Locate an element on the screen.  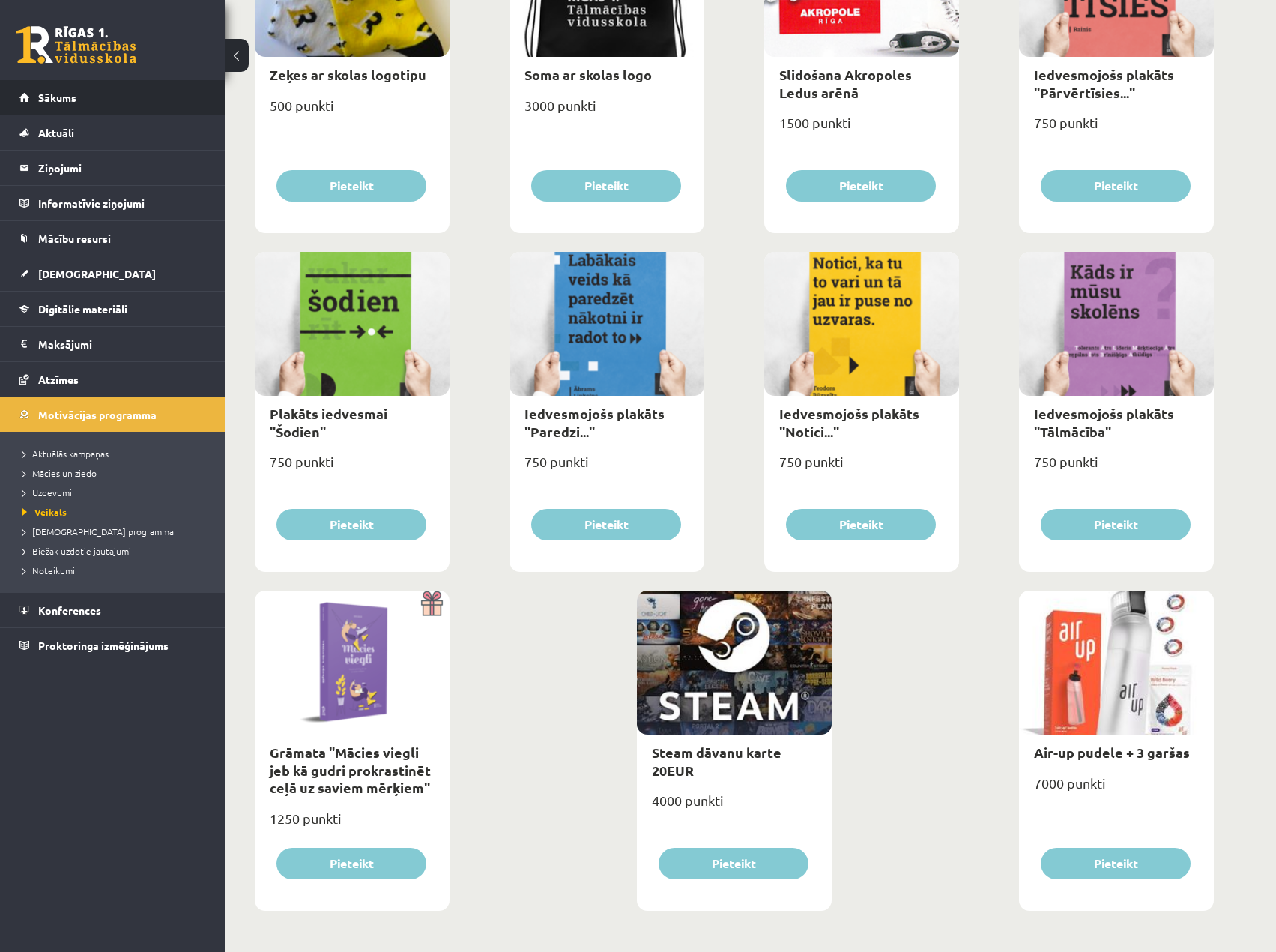
a: Sākums is located at coordinates (112, 98).